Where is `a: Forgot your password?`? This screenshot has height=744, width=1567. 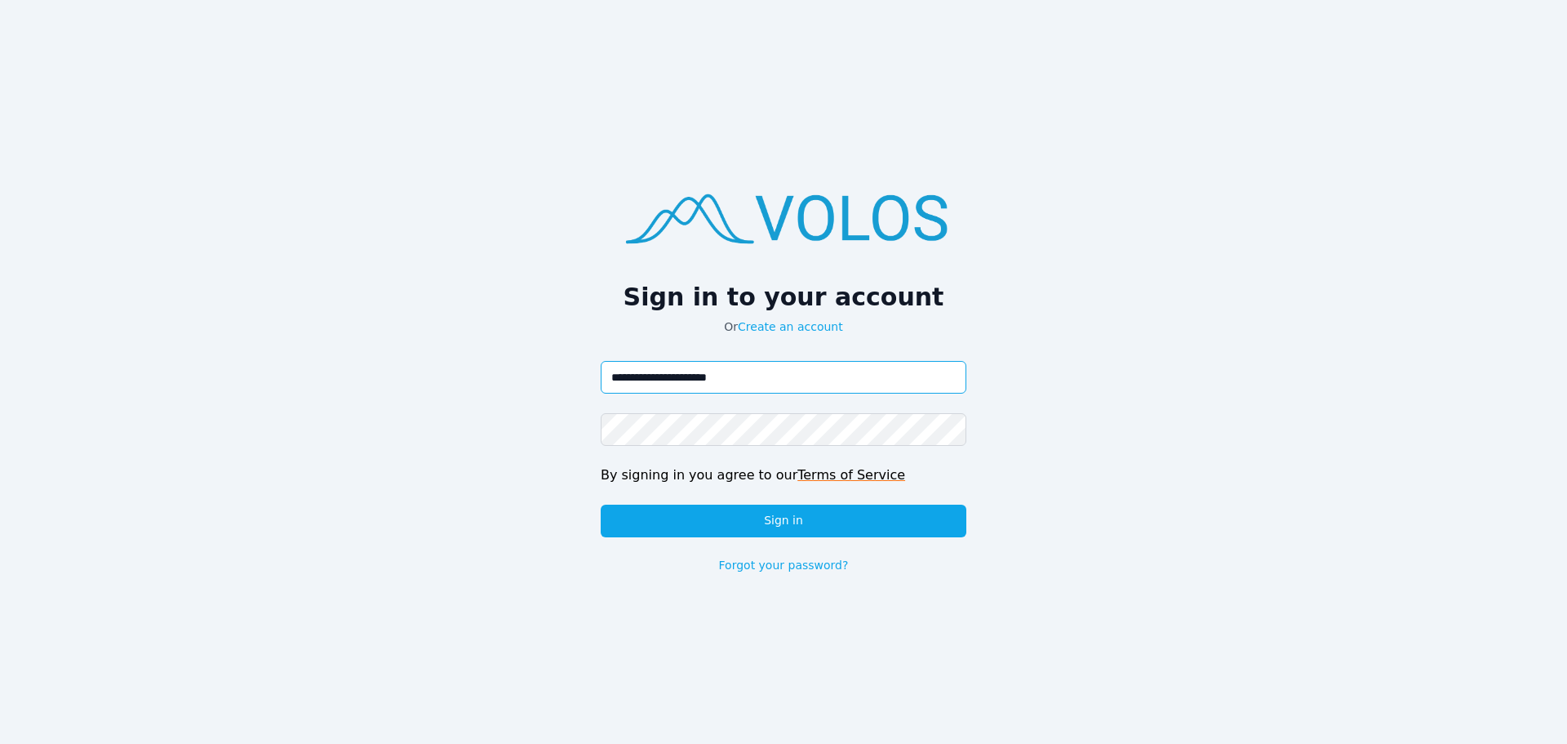
a: Forgot your password? is located at coordinates (784, 565).